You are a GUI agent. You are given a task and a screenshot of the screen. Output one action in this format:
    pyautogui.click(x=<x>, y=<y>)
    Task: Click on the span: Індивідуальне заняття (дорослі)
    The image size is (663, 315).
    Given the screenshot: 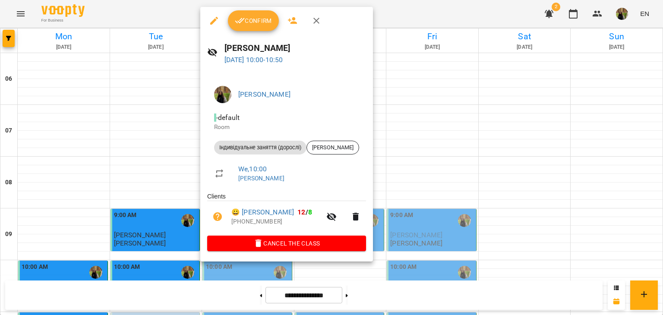 What is the action you would take?
    pyautogui.click(x=260, y=148)
    